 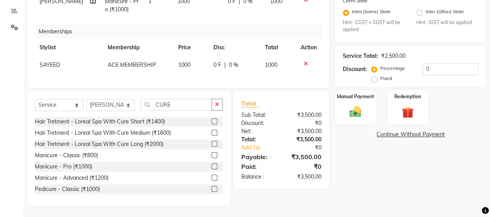 What do you see at coordinates (69, 47) in the screenshot?
I see `th: Stylist` at bounding box center [69, 47].